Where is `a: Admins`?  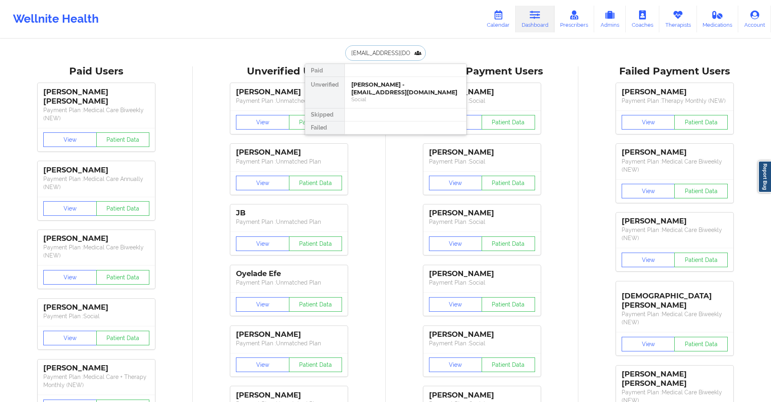
a: Admins is located at coordinates (610, 19).